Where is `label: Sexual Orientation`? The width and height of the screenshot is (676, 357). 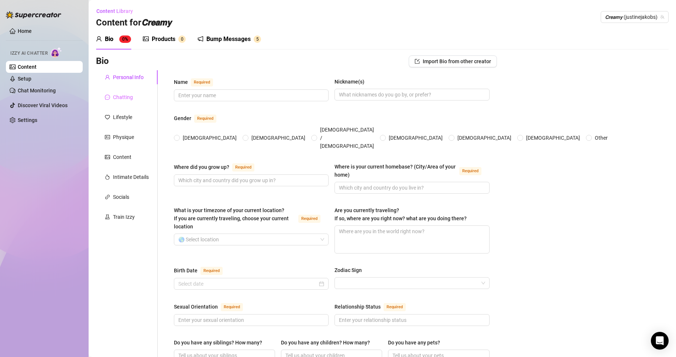
label: Sexual Orientation is located at coordinates (212, 306).